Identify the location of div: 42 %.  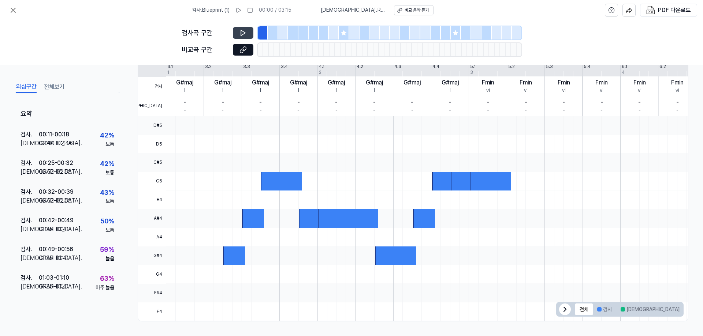
(107, 164).